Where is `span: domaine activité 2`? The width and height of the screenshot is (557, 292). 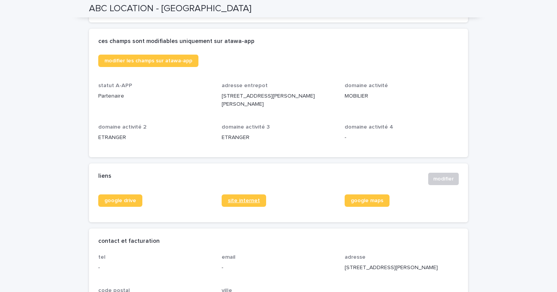 span: domaine activité 2 is located at coordinates (122, 127).